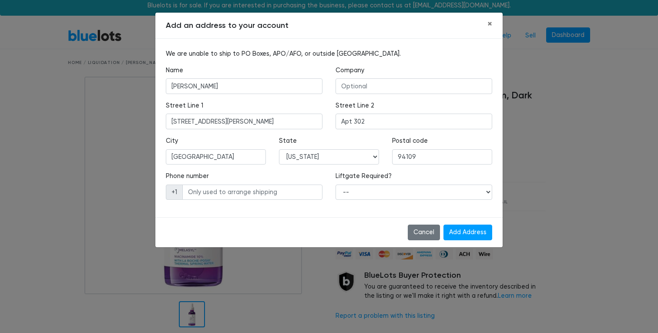  What do you see at coordinates (174, 70) in the screenshot?
I see `label: Name` at bounding box center [174, 70].